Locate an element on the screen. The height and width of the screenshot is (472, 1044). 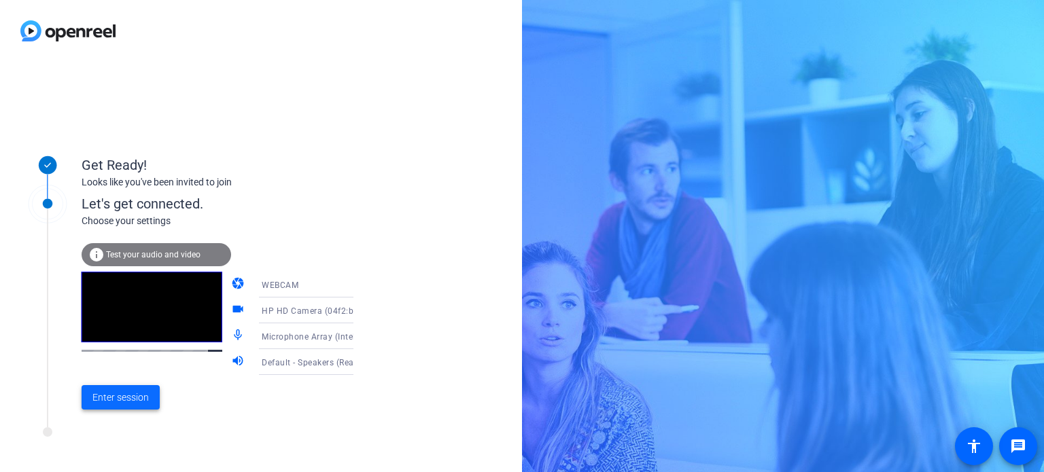
span: HP HD Camera (04f2:b6c6) is located at coordinates (316, 310).